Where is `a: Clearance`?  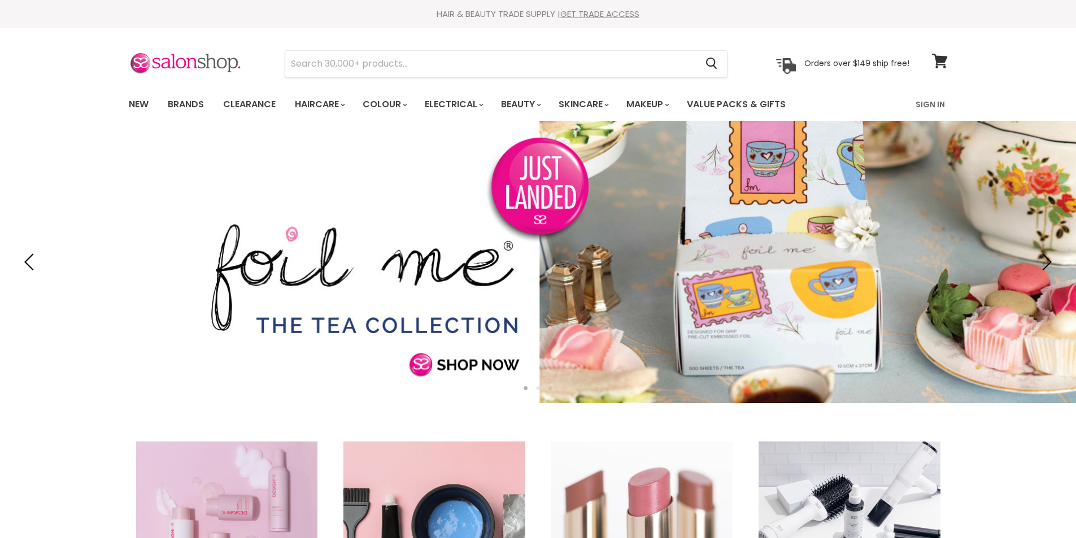 a: Clearance is located at coordinates (249, 105).